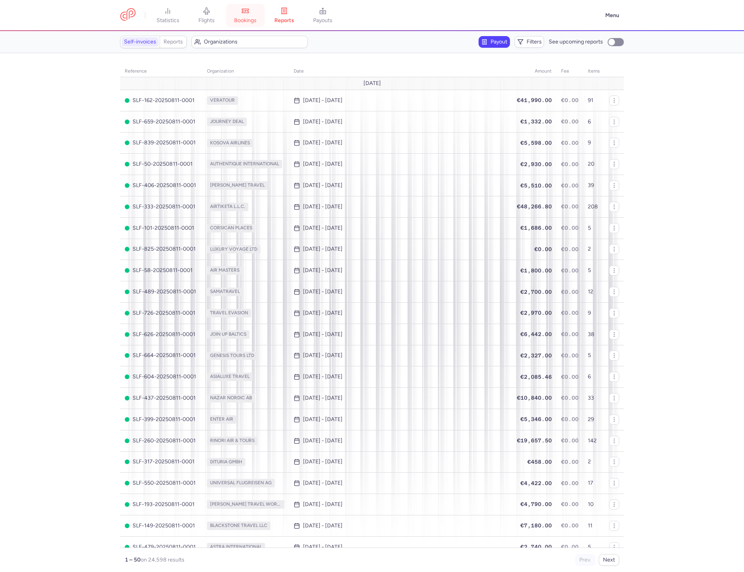 The height and width of the screenshot is (572, 744). What do you see at coordinates (207, 21) in the screenshot?
I see `span: flights` at bounding box center [207, 21].